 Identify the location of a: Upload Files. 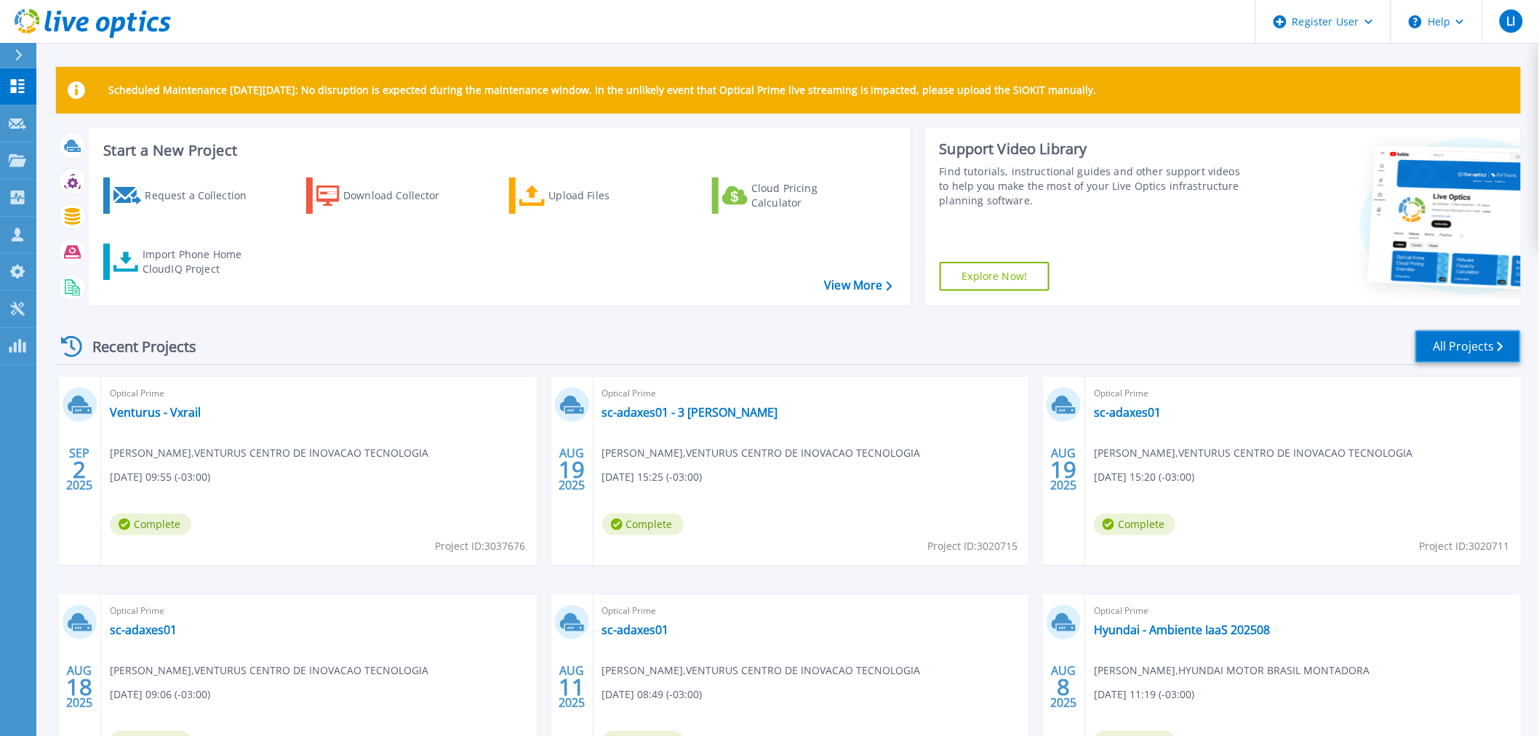
(590, 196).